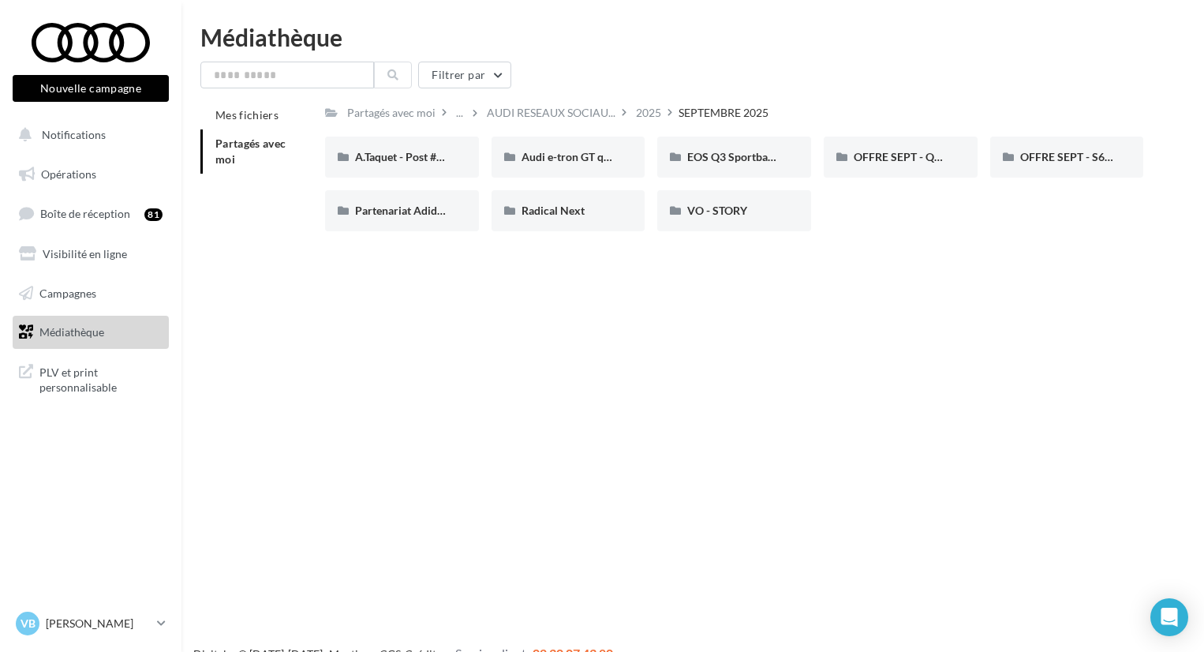 The width and height of the screenshot is (1204, 652). What do you see at coordinates (921, 156) in the screenshot?
I see `span: OFFRE SEPT - Q6 SB e-tron` at bounding box center [921, 156].